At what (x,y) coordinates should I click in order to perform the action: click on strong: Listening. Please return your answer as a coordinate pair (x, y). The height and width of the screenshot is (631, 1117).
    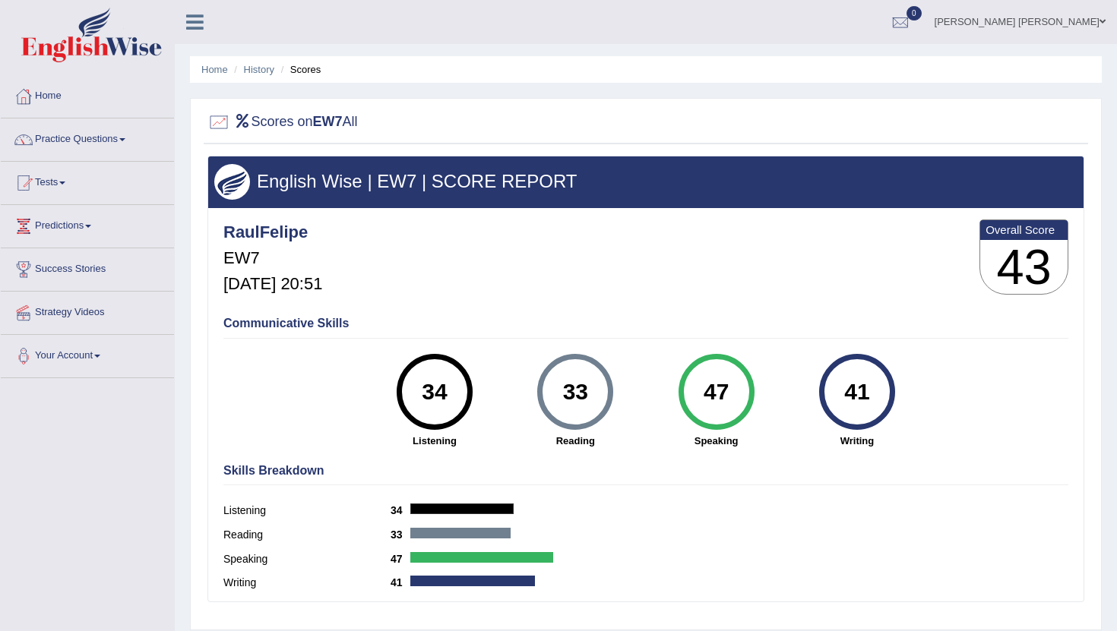
    Looking at the image, I should click on (434, 441).